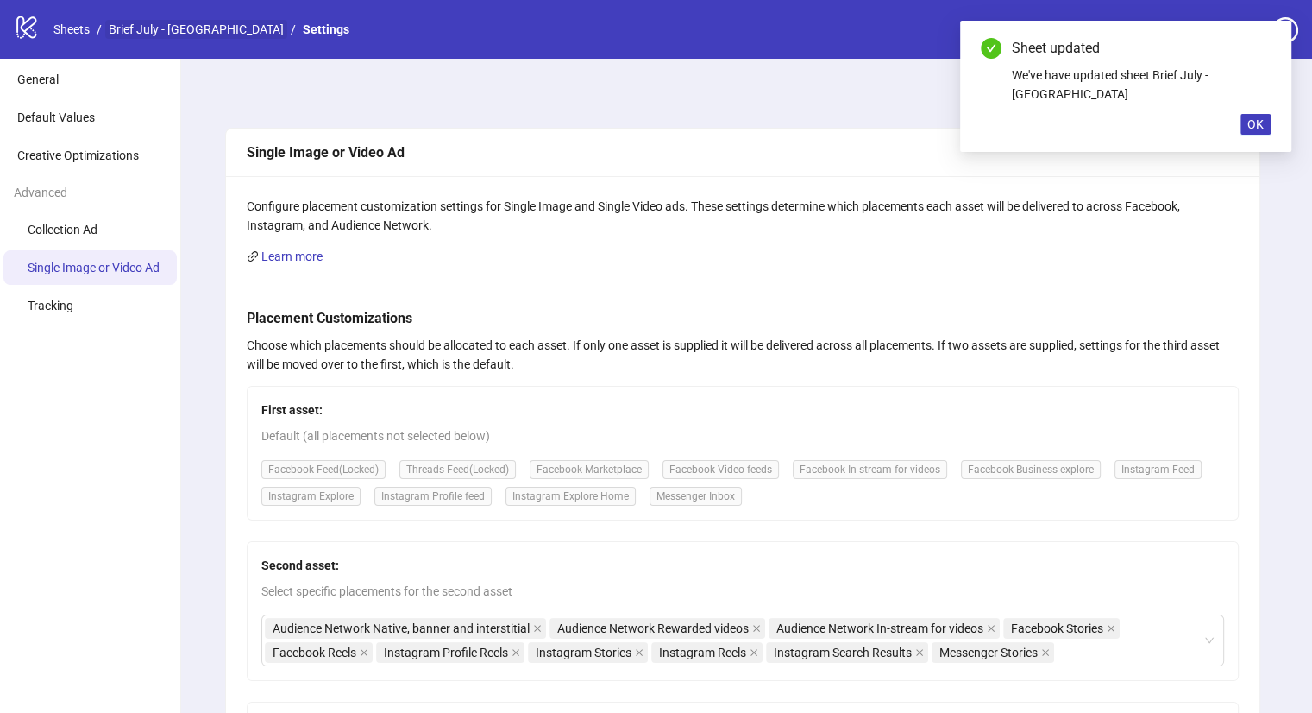 The height and width of the screenshot is (713, 1312). What do you see at coordinates (433, 496) in the screenshot?
I see `span: Instagram Profile feed` at bounding box center [433, 496].